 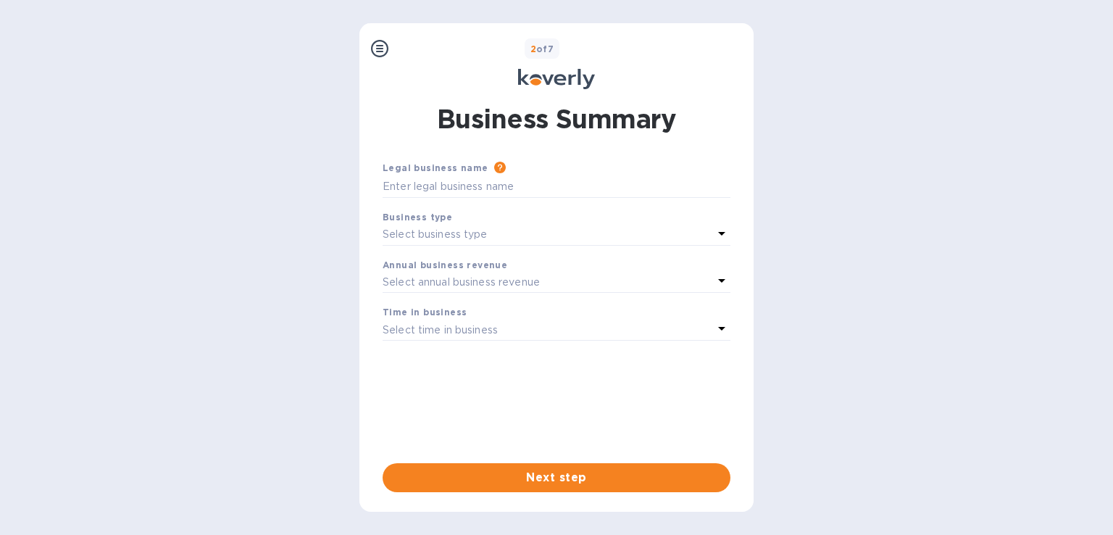 I want to click on p: Select annual business revenue, so click(x=461, y=282).